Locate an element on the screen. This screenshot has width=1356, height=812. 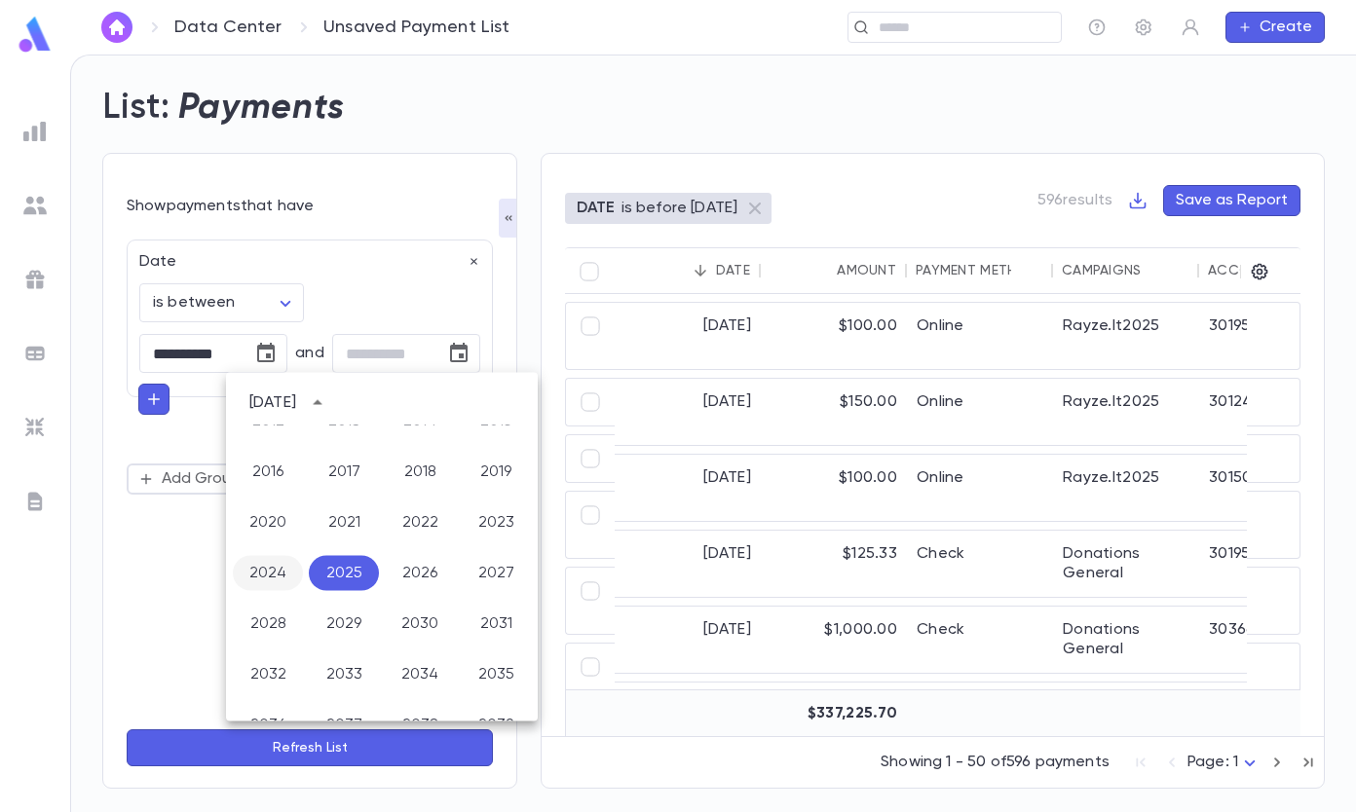
div: $1,000.00 is located at coordinates (834, 640).